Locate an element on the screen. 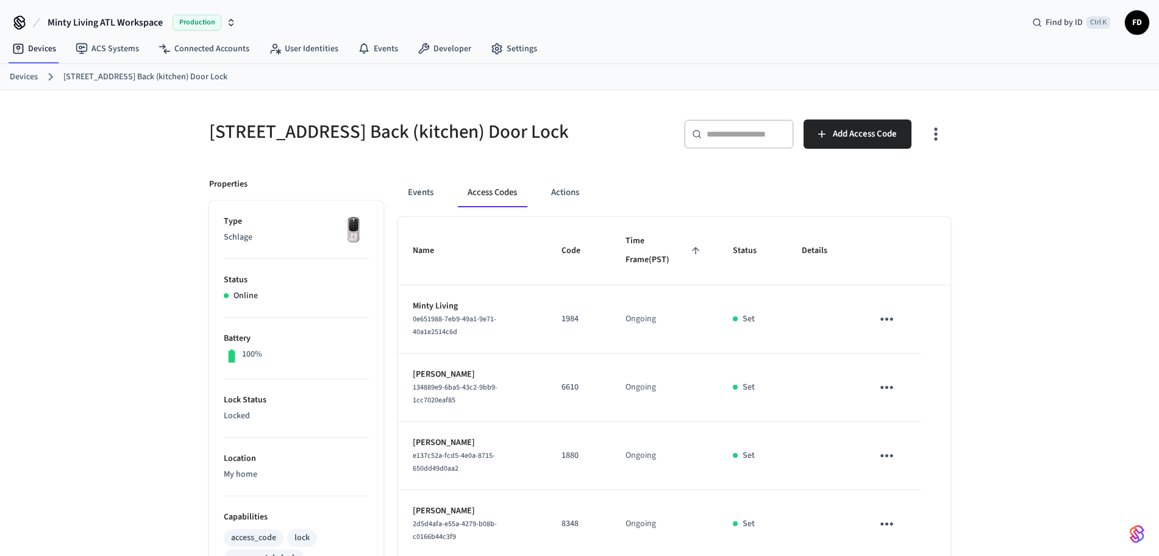 Image resolution: width=1159 pixels, height=556 pixels. p: Location is located at coordinates (296, 459).